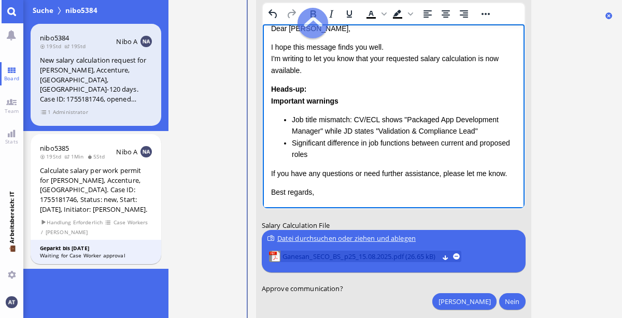 The height and width of the screenshot is (318, 622). I want to click on lob-view: Ganesan_SECO_BS_p25_15.08.2025.pdf (26.65 kB), so click(365, 257).